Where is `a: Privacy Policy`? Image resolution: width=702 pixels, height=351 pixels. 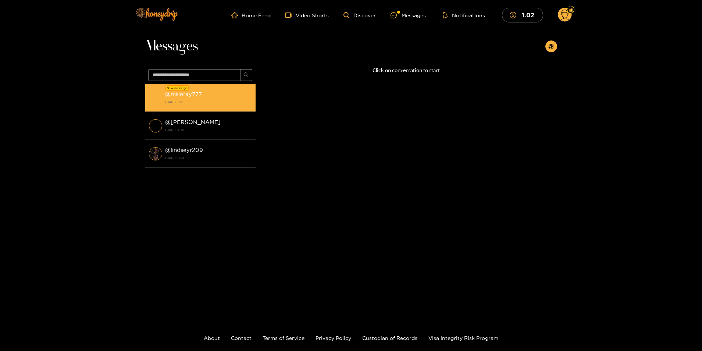 a: Privacy Policy is located at coordinates (333, 338).